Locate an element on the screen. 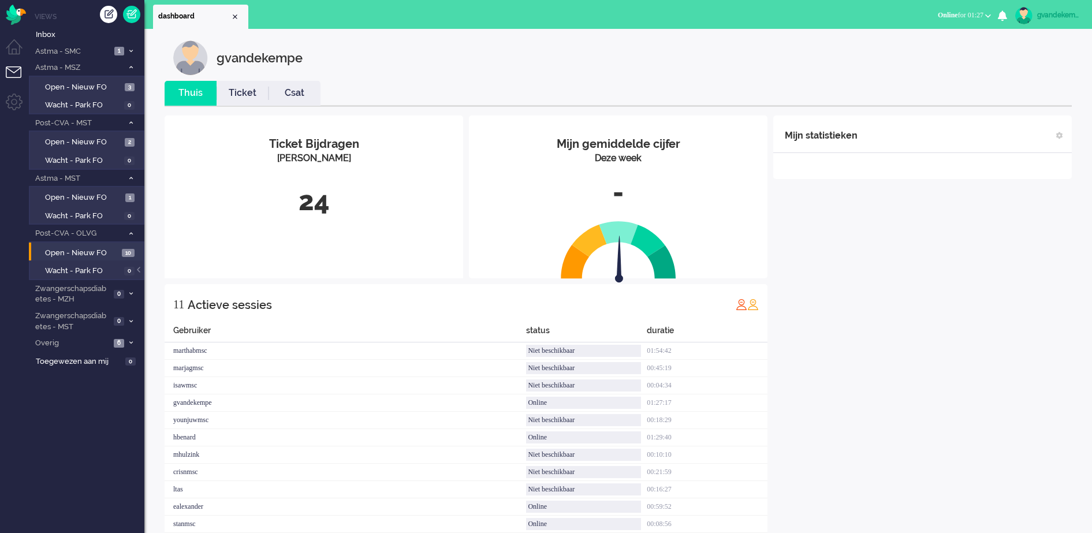  span: Post-CVA - OLVG is located at coordinates (78, 233).